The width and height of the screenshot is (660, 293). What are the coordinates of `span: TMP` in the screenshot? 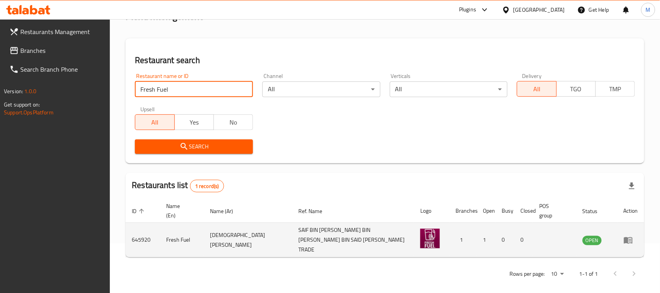 It's located at (616, 89).